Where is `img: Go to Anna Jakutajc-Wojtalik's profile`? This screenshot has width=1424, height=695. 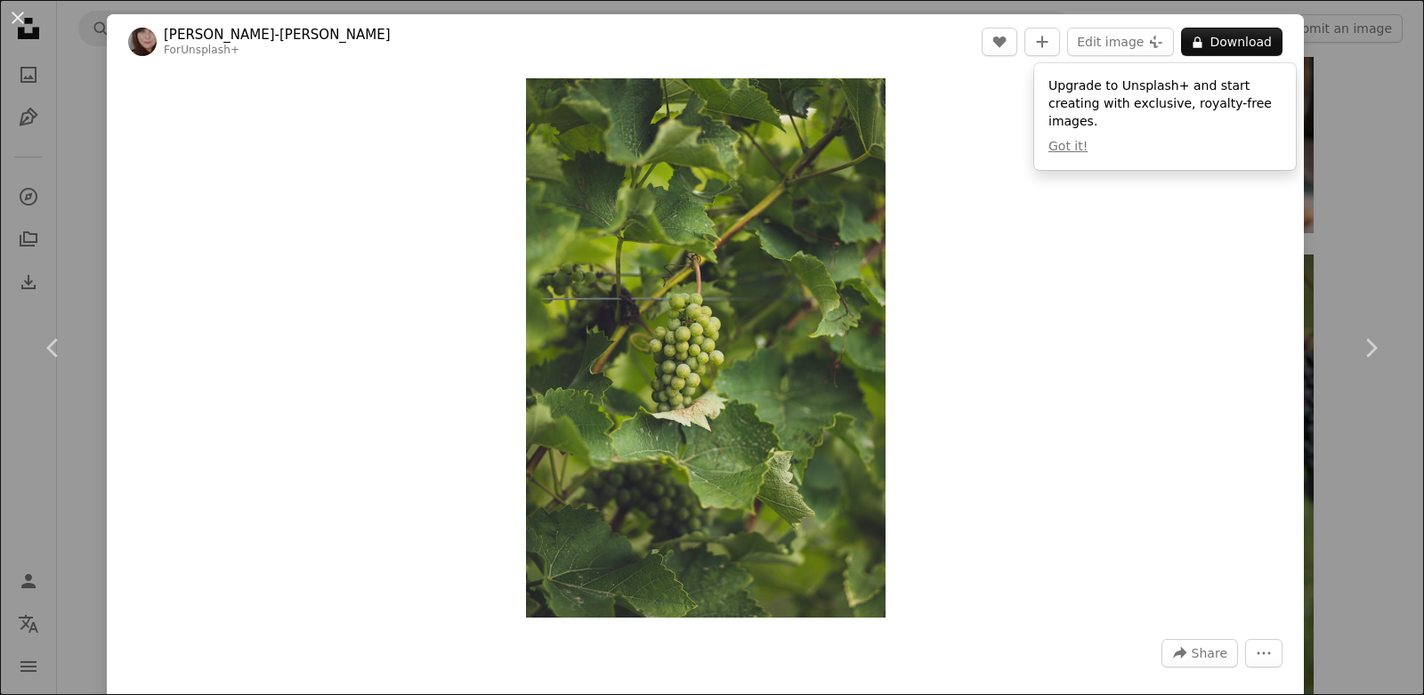
img: Go to Anna Jakutajc-Wojtalik's profile is located at coordinates (142, 42).